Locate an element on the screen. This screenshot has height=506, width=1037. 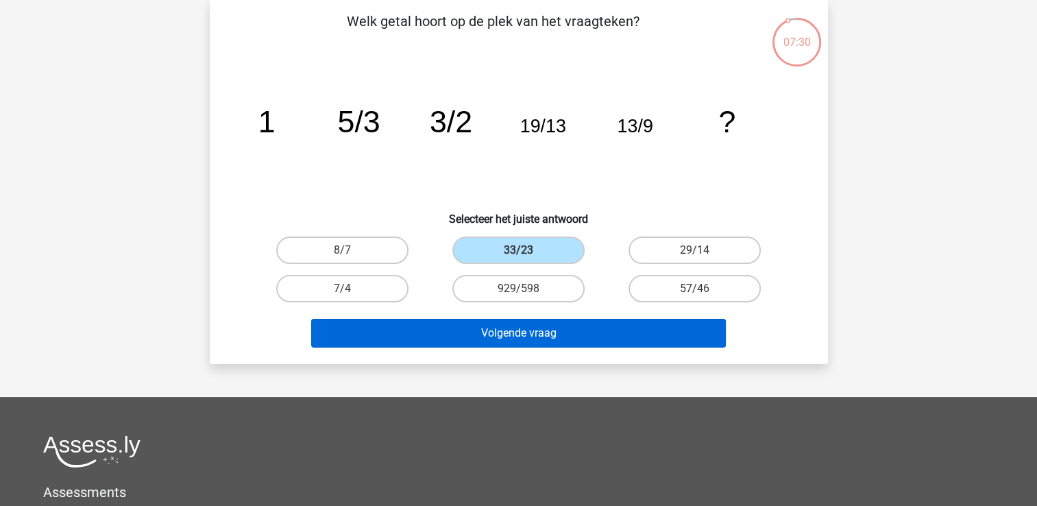
tspan: 3/2 is located at coordinates (450, 121).